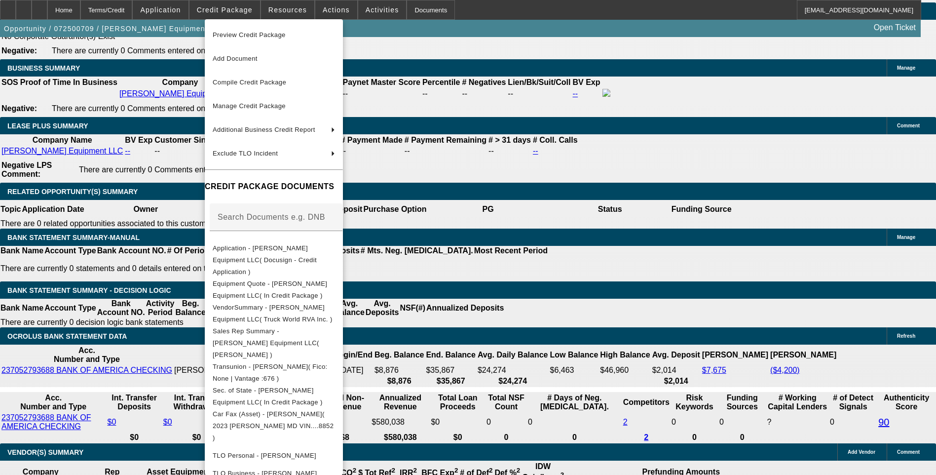 The width and height of the screenshot is (936, 475). What do you see at coordinates (249, 35) in the screenshot?
I see `span: Preview Credit Package` at bounding box center [249, 35].